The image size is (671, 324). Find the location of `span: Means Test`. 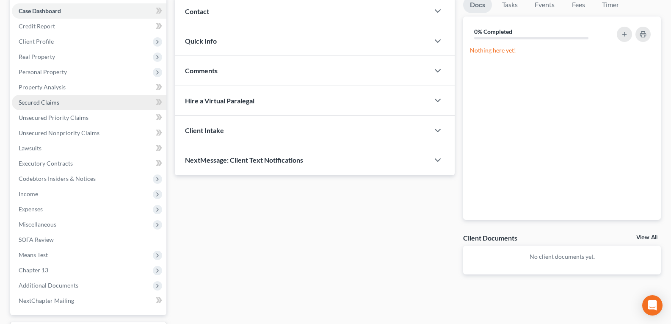

span: Means Test is located at coordinates (33, 254).